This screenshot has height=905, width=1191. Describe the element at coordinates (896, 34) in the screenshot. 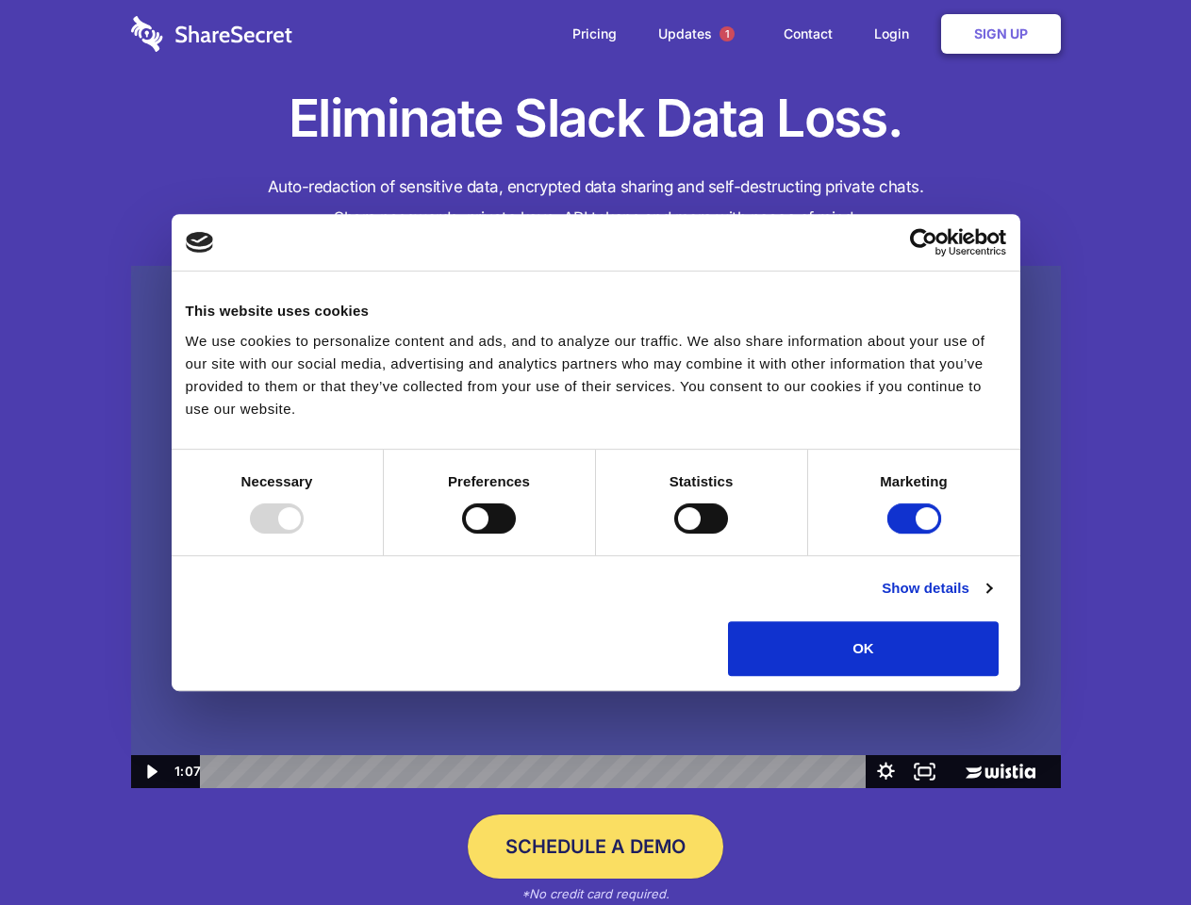

I see `a: Login` at that location.